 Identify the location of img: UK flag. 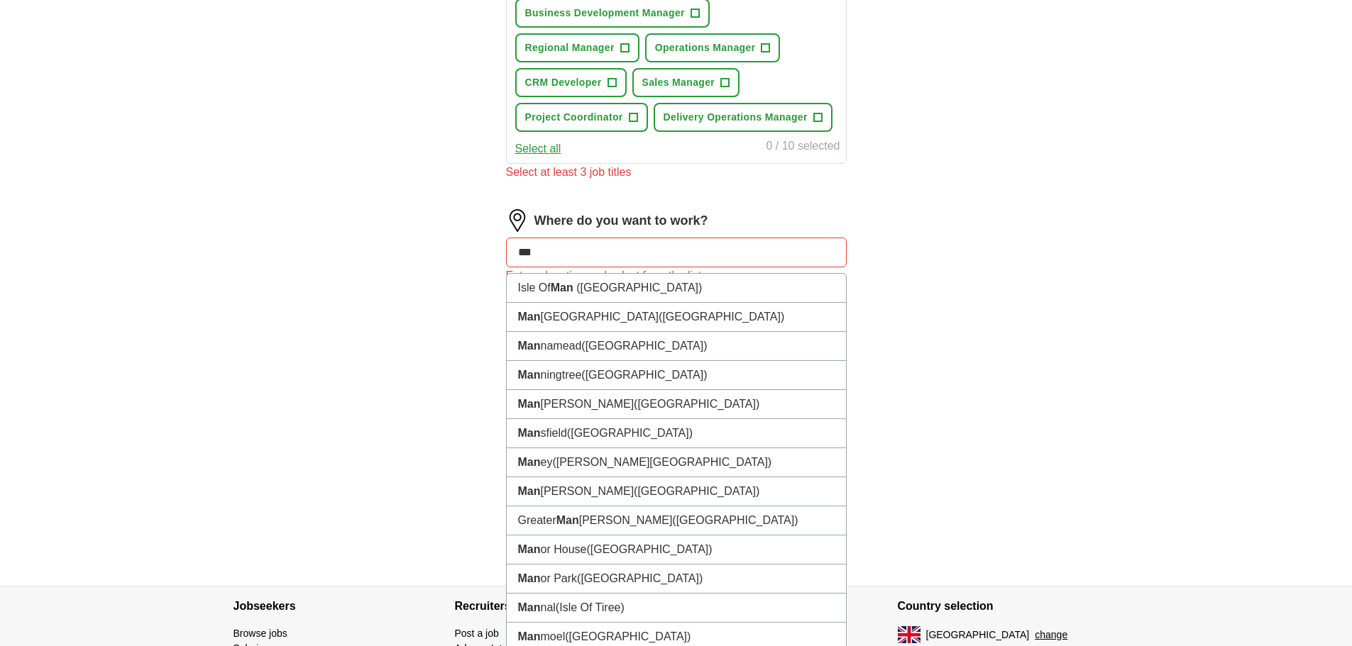
(909, 635).